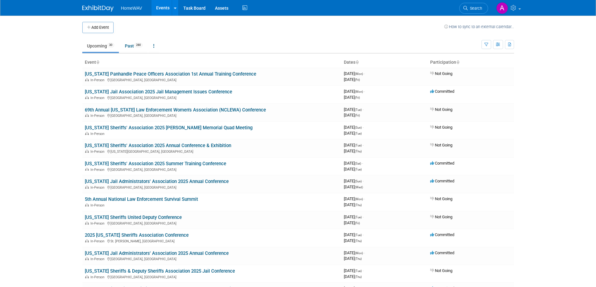  I want to click on a: How to sync to an external calendar..., so click(479, 27).